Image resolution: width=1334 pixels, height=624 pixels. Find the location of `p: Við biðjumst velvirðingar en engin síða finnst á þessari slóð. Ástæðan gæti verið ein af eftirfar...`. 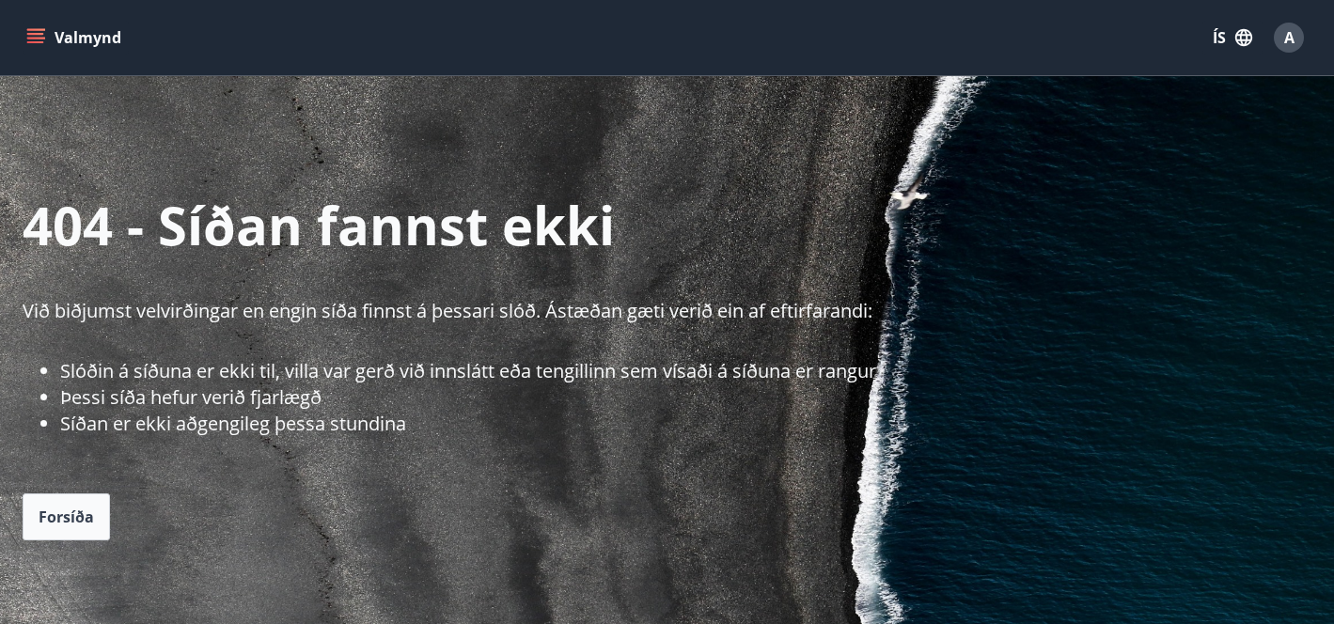

p: Við biðjumst velvirðingar en engin síða finnst á þessari slóð. Ástæðan gæti verið ein af eftirfar... is located at coordinates (678, 311).